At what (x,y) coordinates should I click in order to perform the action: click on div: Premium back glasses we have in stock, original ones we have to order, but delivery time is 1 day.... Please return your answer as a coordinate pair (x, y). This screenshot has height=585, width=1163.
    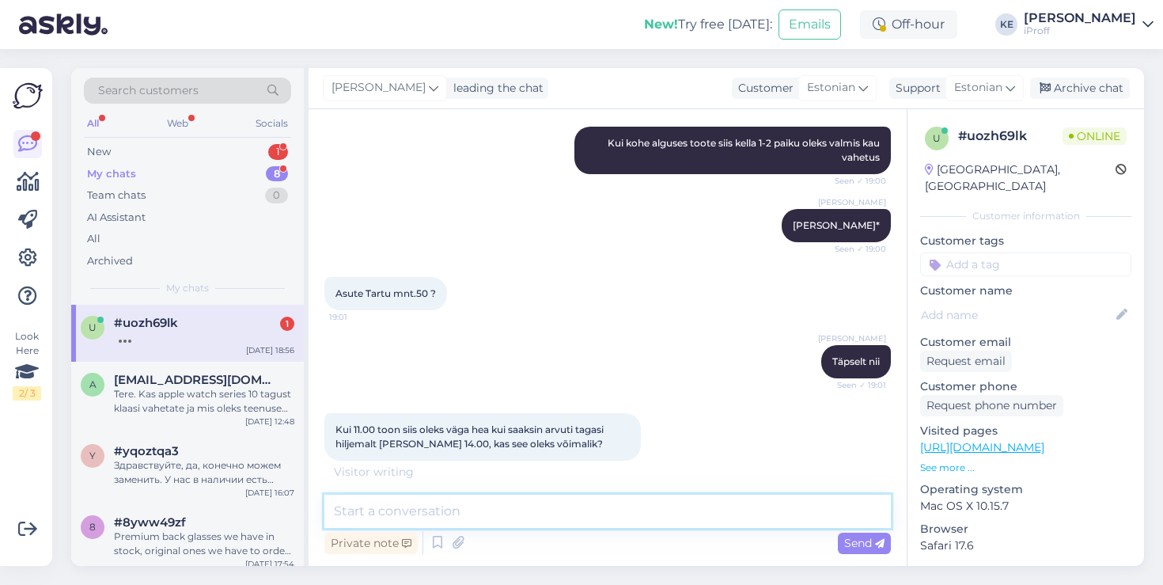
    Looking at the image, I should click on (204, 544).